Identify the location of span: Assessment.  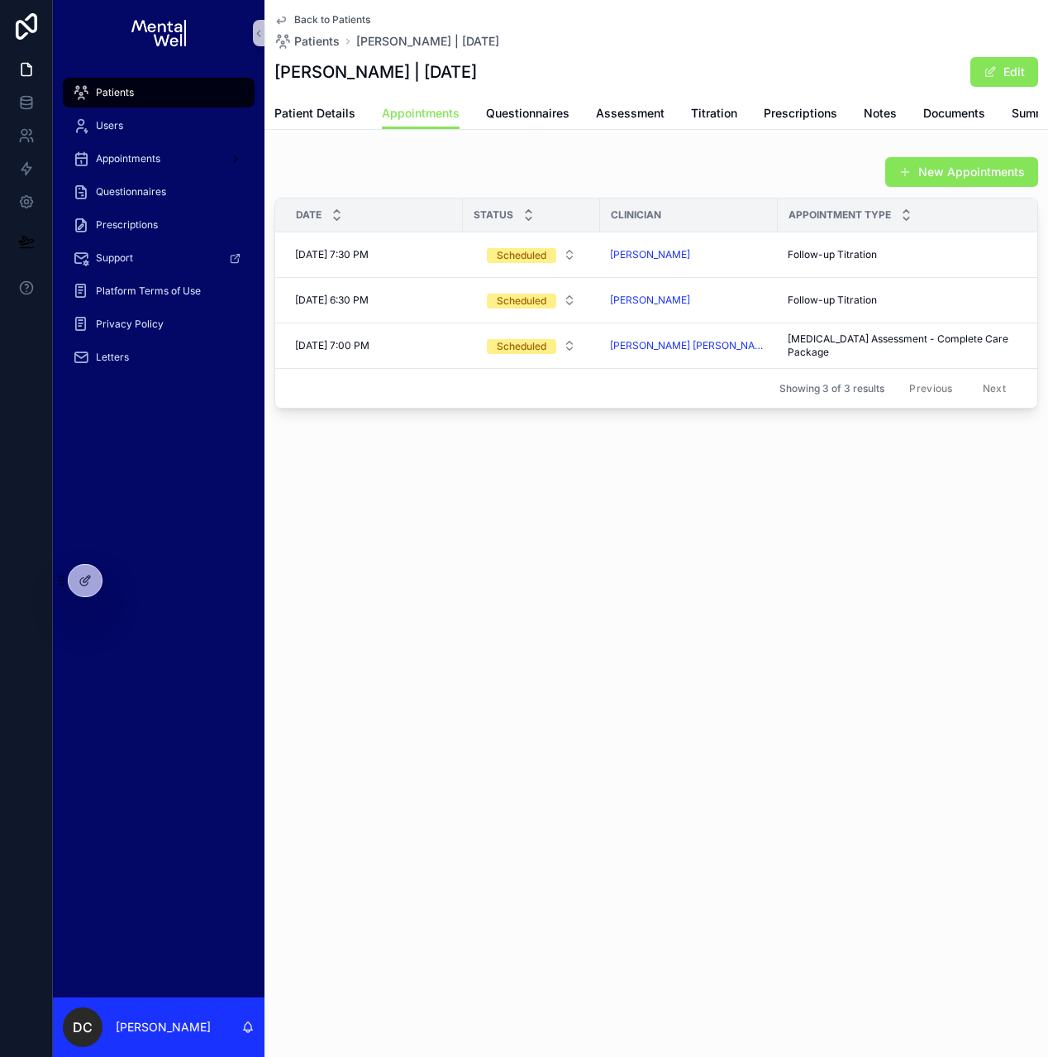
(630, 113).